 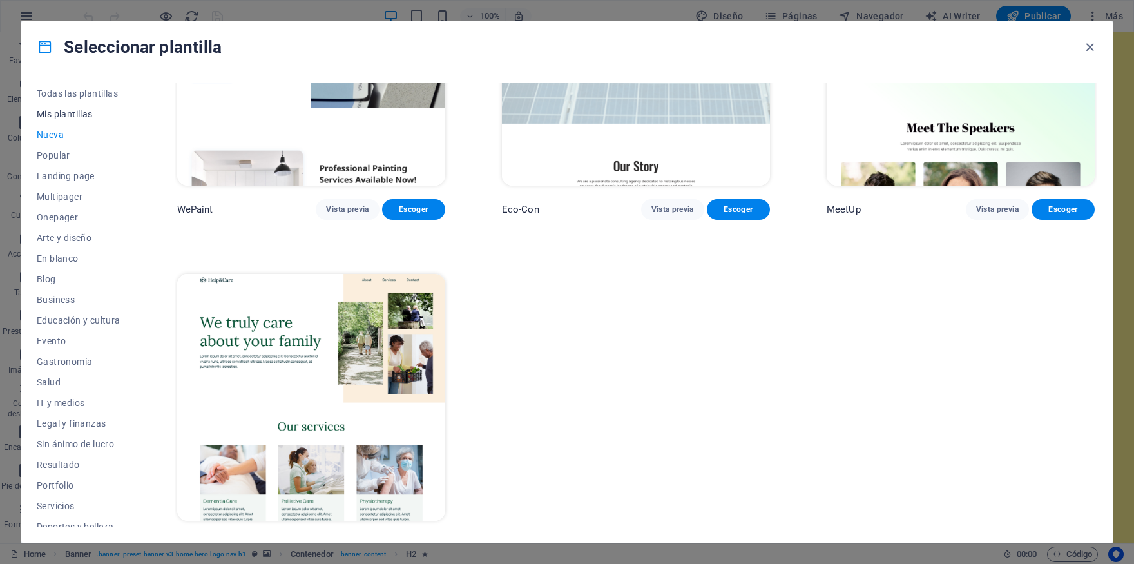 I want to click on span: Educación y cultura, so click(x=79, y=320).